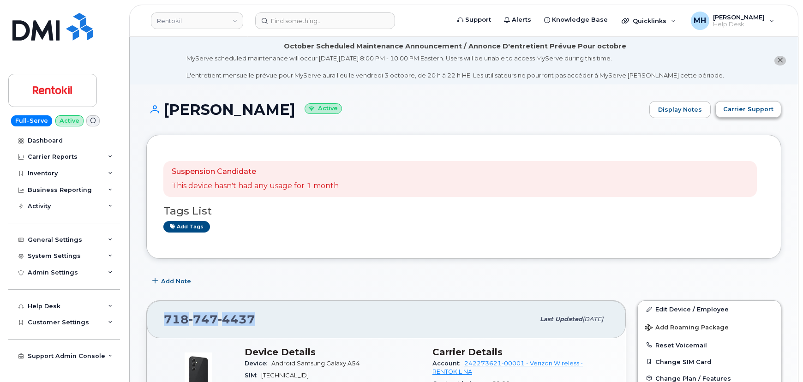 Image resolution: width=803 pixels, height=382 pixels. I want to click on a: Add tags, so click(186, 227).